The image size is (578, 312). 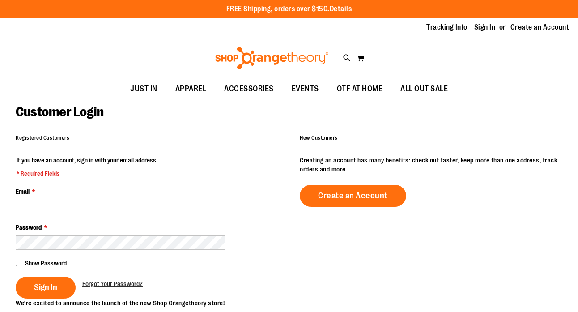 I want to click on span: OTF AT HOME, so click(x=360, y=89).